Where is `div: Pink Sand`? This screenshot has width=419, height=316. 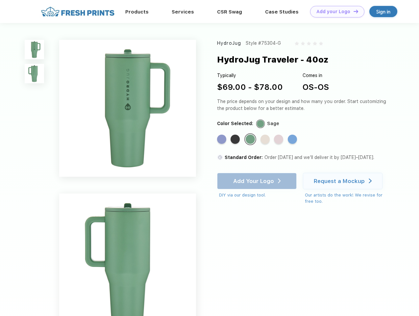 div: Pink Sand is located at coordinates (279, 139).